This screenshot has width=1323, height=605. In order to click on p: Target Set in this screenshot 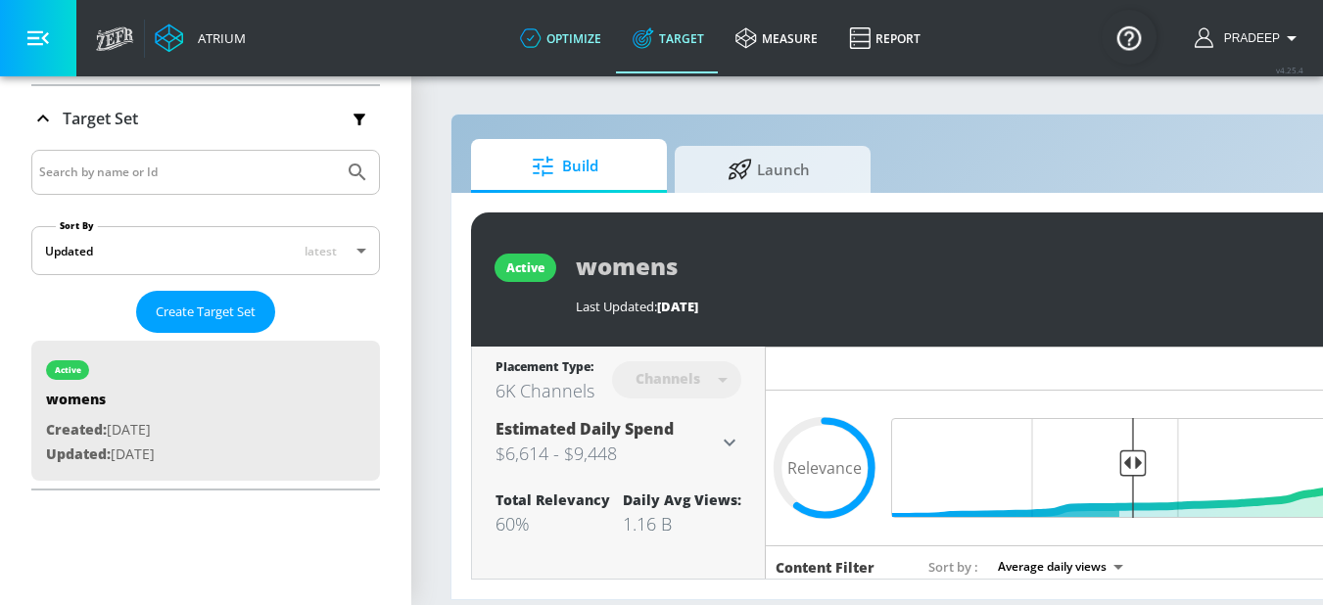, I will do `click(100, 118)`.